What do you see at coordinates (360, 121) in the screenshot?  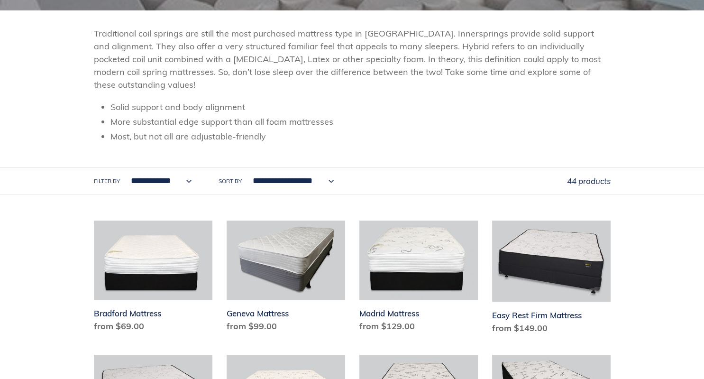 I see `li: More substantial edge support than all foam mattresses` at bounding box center [360, 121].